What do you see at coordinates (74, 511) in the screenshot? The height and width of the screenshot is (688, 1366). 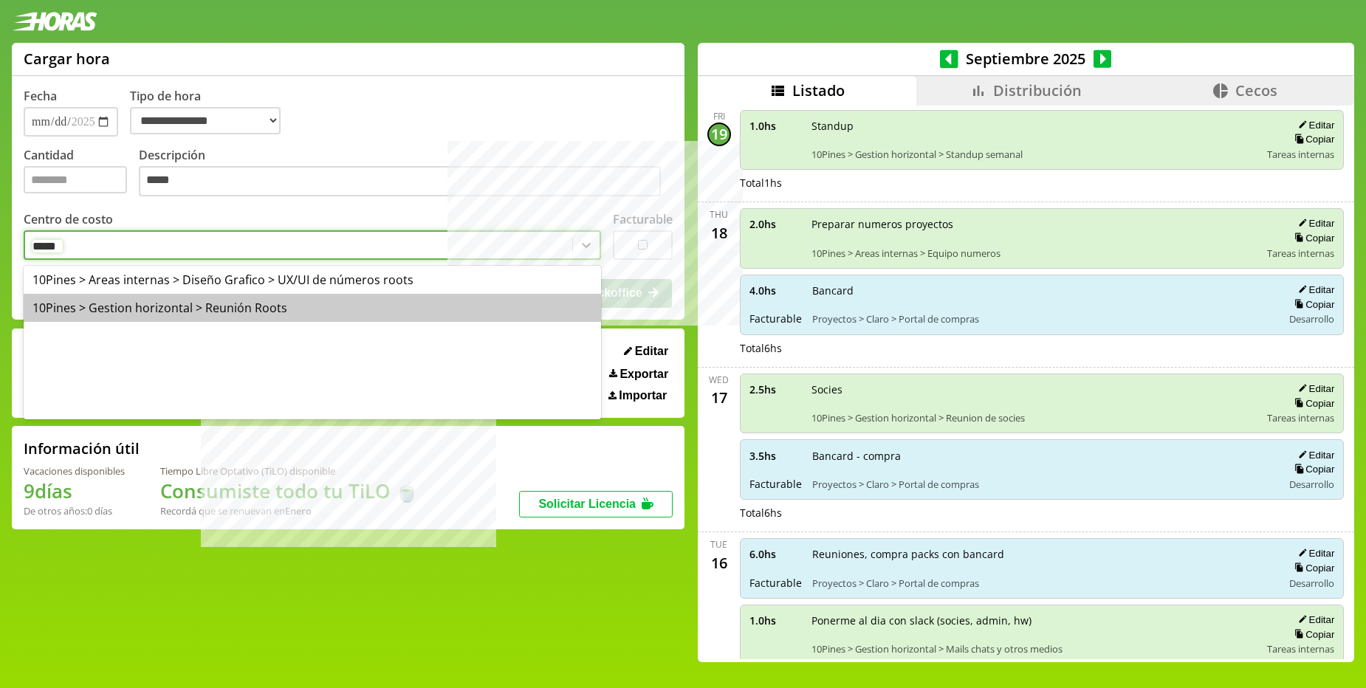 I see `div: De otros años: 0 días` at bounding box center [74, 511].